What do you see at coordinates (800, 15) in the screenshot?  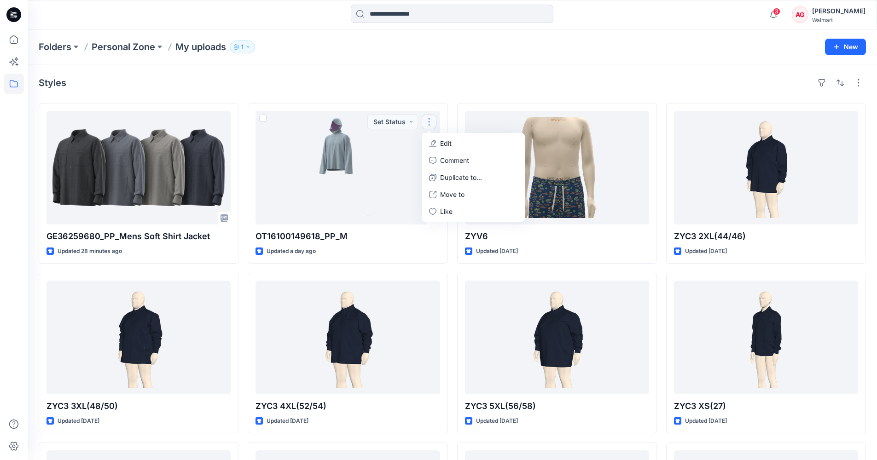 I see `div: AG` at bounding box center [800, 15].